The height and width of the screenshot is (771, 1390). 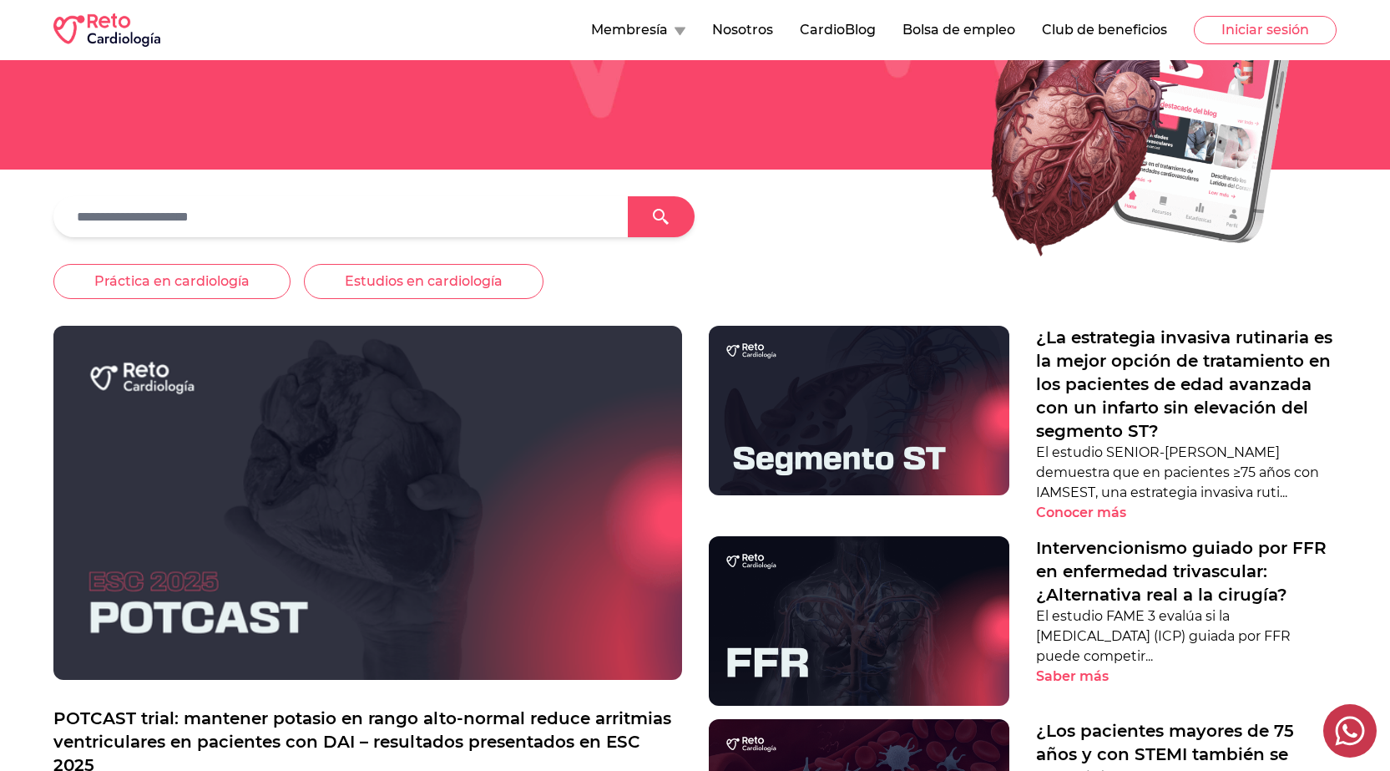 I want to click on a: CardioBlog, so click(x=837, y=30).